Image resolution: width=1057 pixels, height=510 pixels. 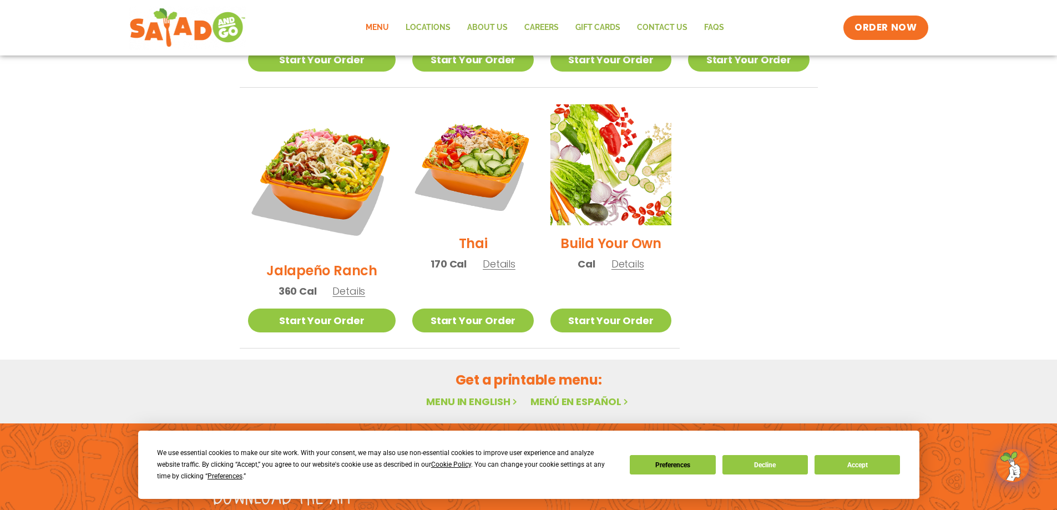 What do you see at coordinates (1013, 466) in the screenshot?
I see `img: wpChatIcon` at bounding box center [1013, 466].